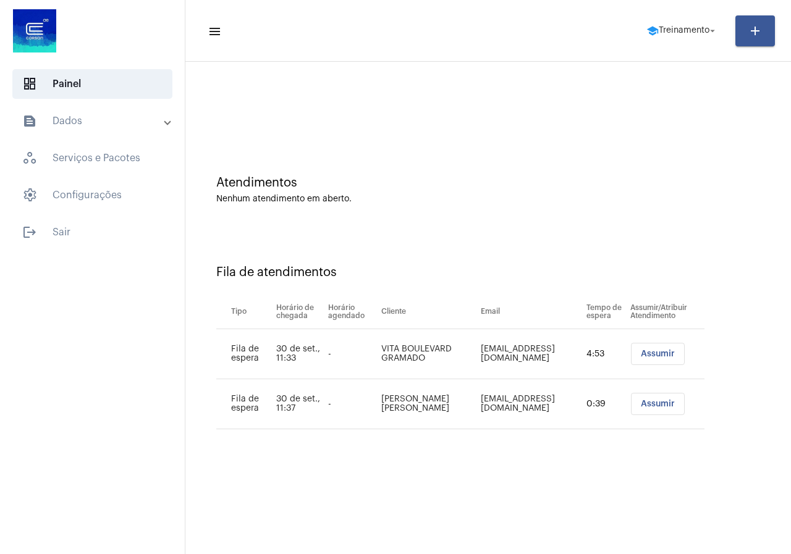 The image size is (791, 554). I want to click on td: 30 de set., 11:33, so click(299, 354).